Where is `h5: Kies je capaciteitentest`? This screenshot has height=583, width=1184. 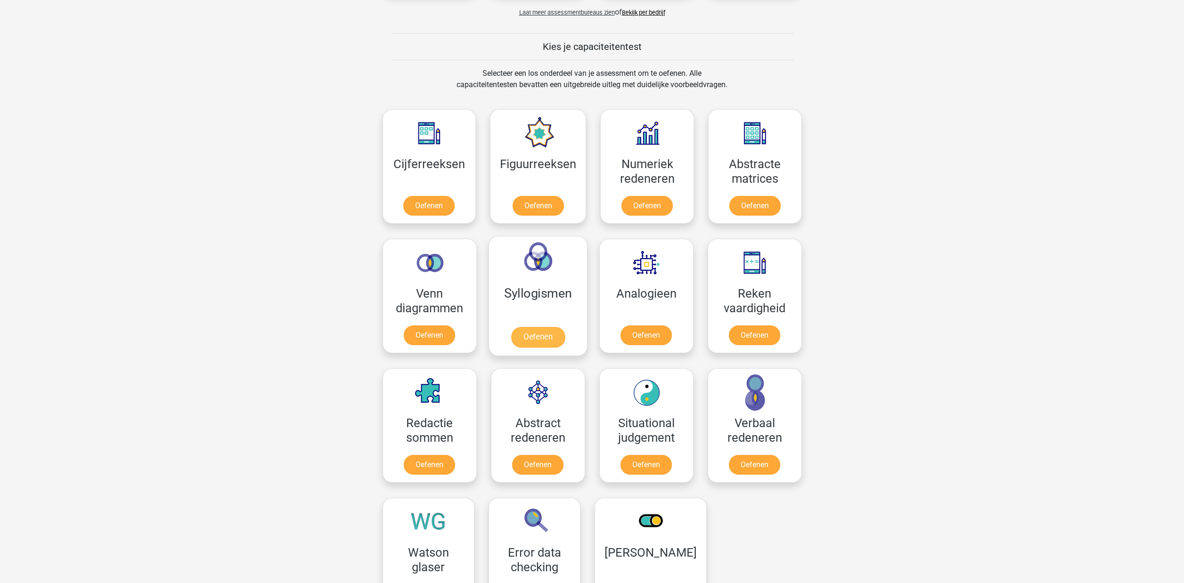 h5: Kies je capaciteitentest is located at coordinates (592, 47).